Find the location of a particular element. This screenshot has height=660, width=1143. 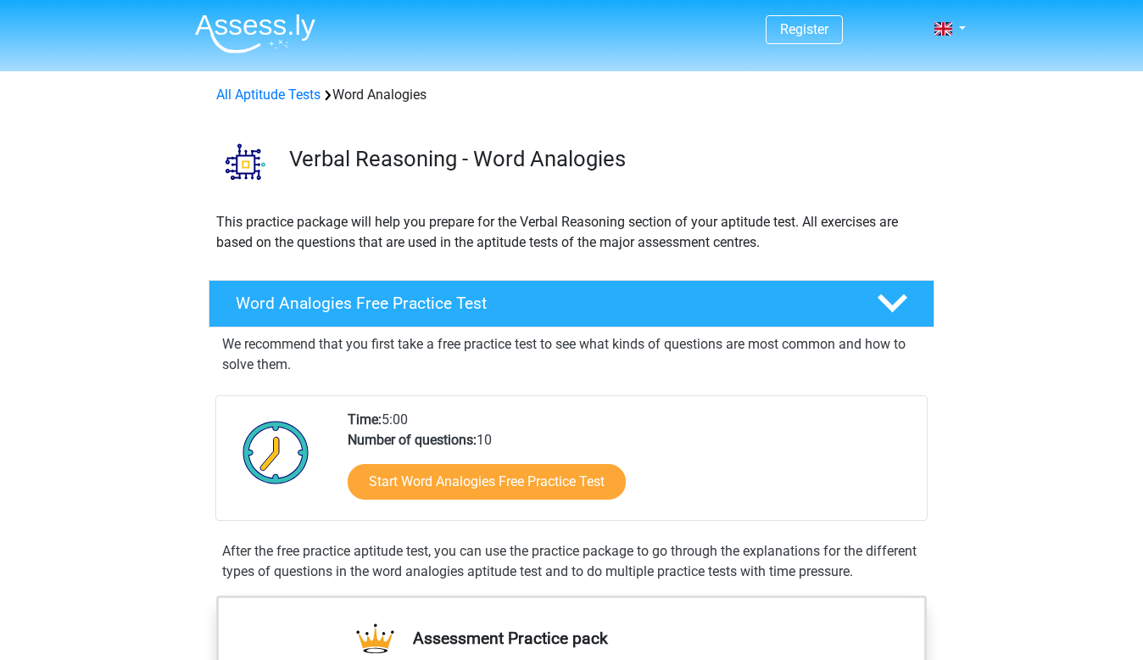

b: Number of questions: is located at coordinates (412, 439).